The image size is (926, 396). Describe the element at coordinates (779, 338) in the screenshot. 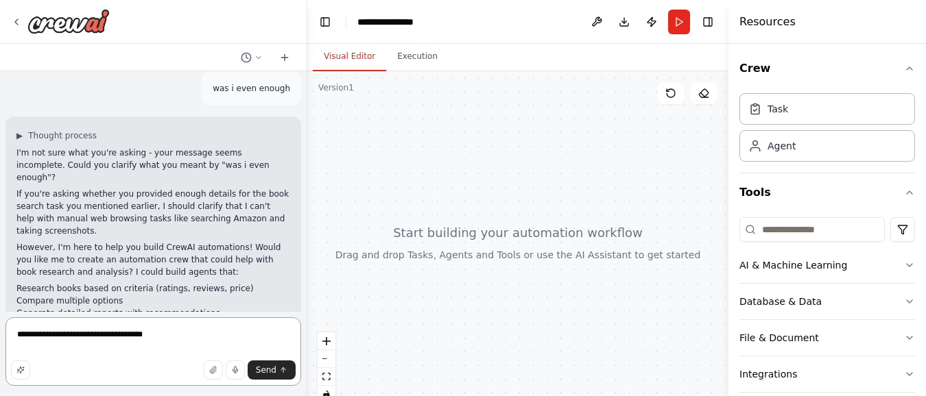

I see `div: File & Document` at that location.